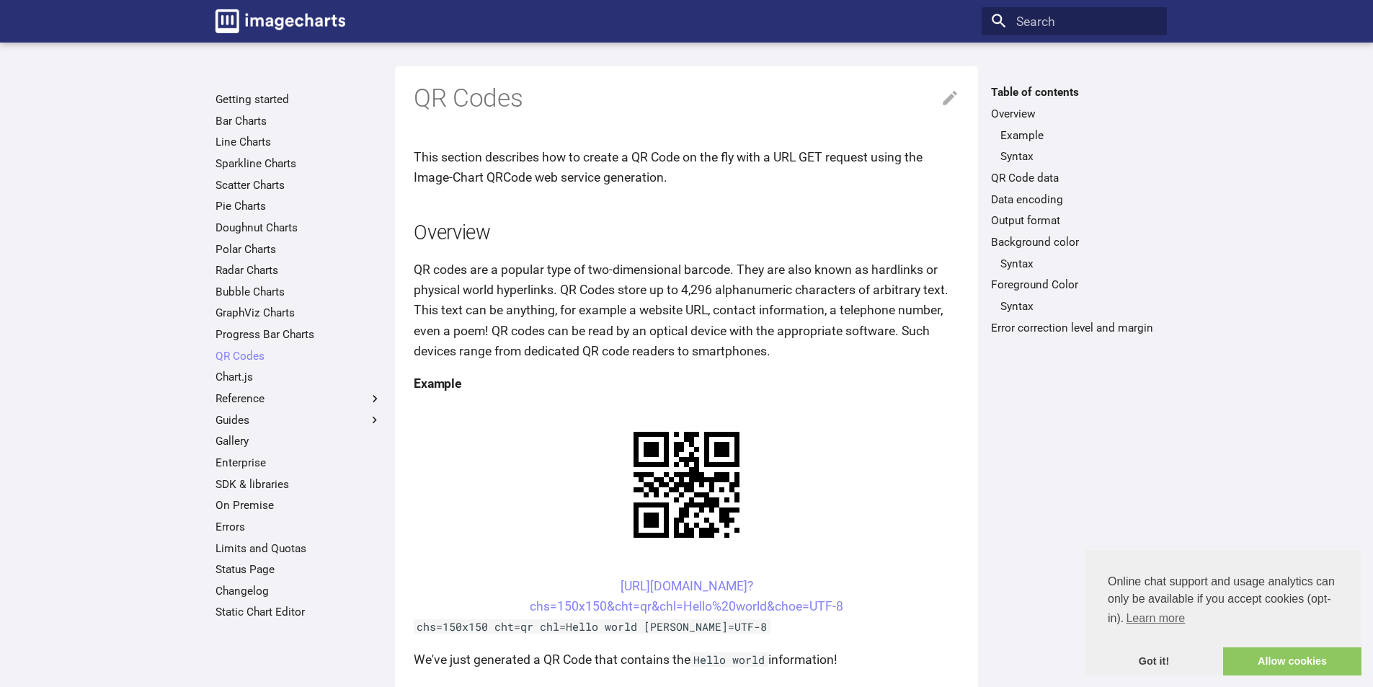 The height and width of the screenshot is (687, 1373). What do you see at coordinates (1074, 146) in the screenshot?
I see `nav: Overview` at bounding box center [1074, 146].